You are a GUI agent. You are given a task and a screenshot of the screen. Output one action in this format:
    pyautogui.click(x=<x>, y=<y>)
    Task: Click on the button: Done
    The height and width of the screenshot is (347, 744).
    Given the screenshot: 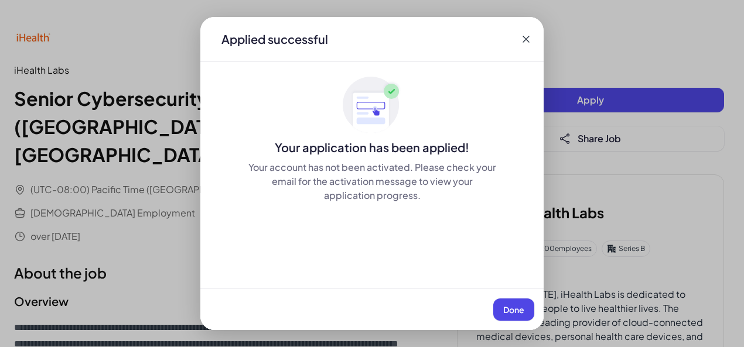 What is the action you would take?
    pyautogui.click(x=514, y=310)
    